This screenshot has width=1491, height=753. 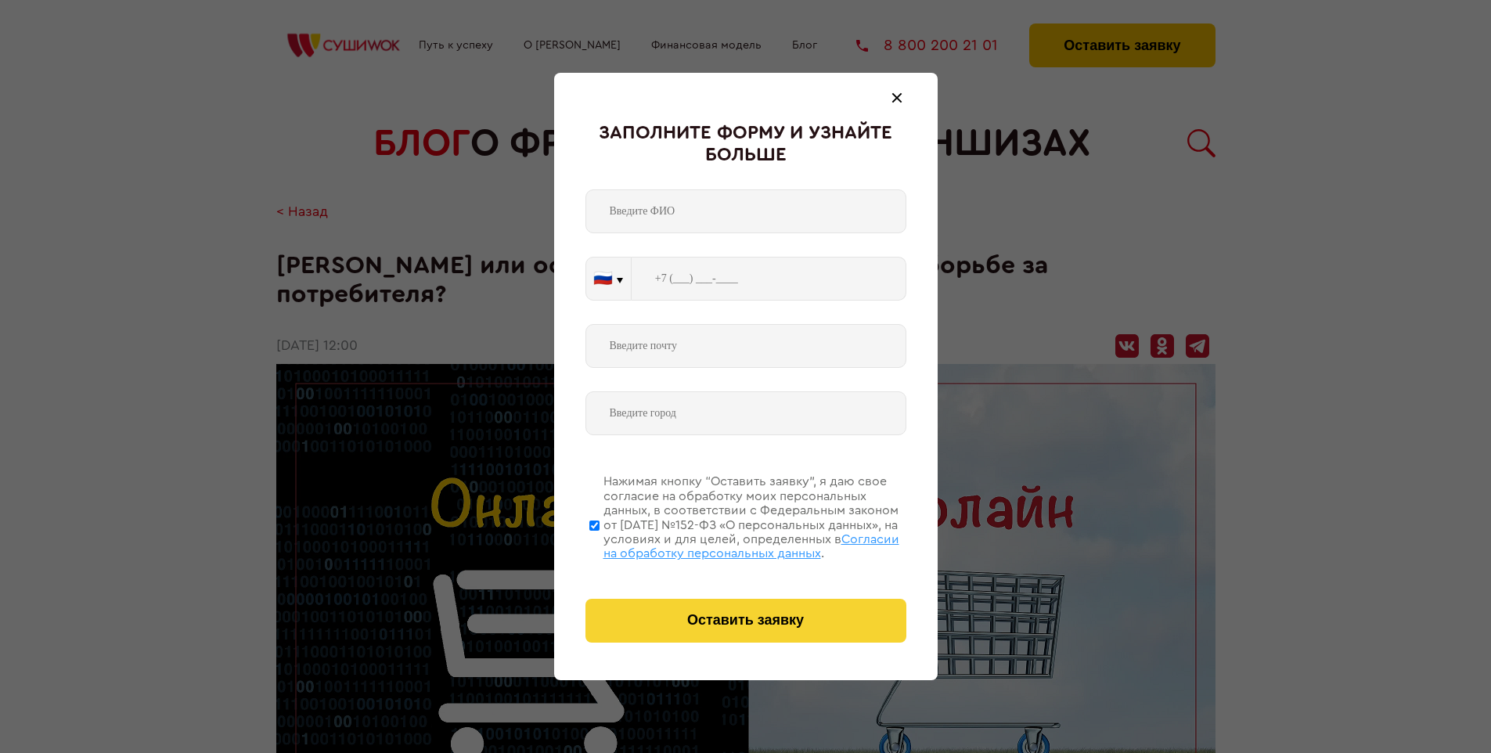 I want to click on div: Заполните форму и узнайте больше, so click(x=746, y=144).